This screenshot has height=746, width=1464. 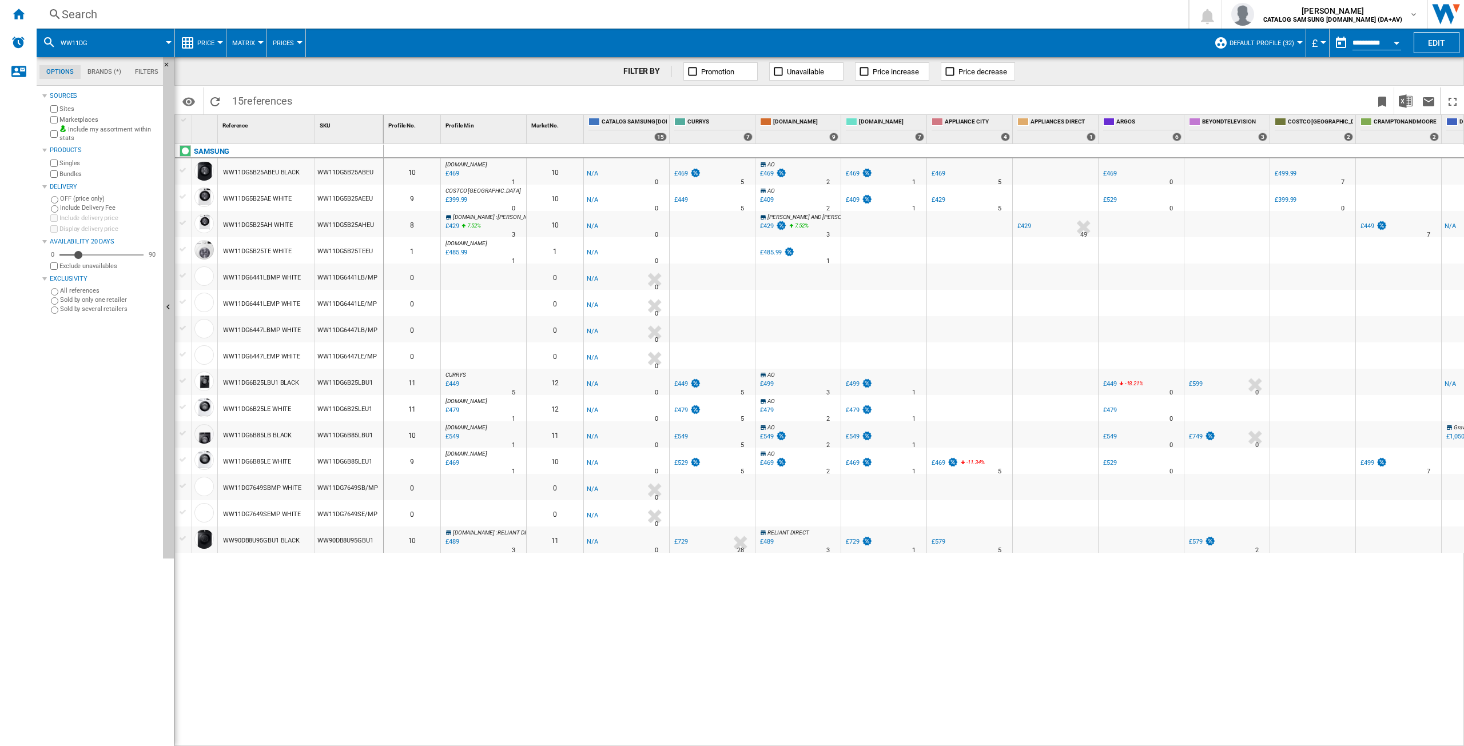 What do you see at coordinates (54, 163) in the screenshot?
I see `input: Singles` at bounding box center [54, 163].